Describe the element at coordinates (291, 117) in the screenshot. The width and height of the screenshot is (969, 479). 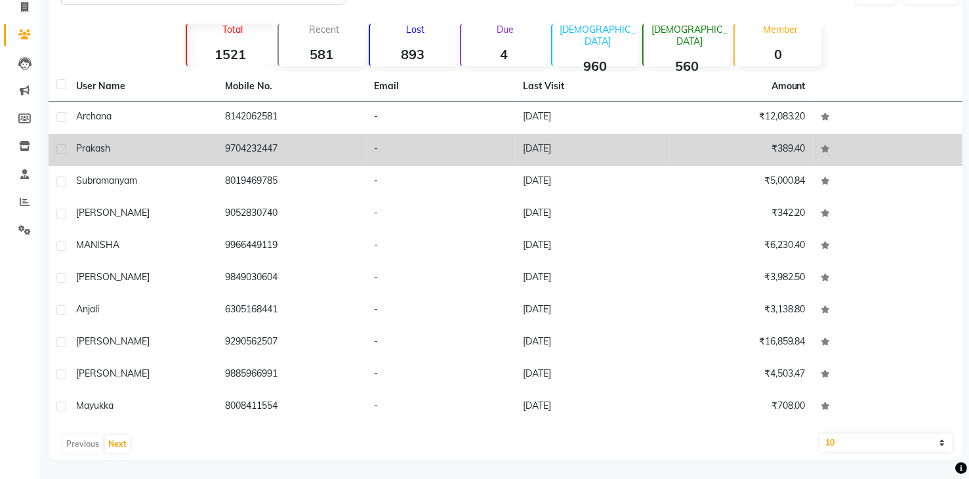
I see `td: 8142062581` at that location.